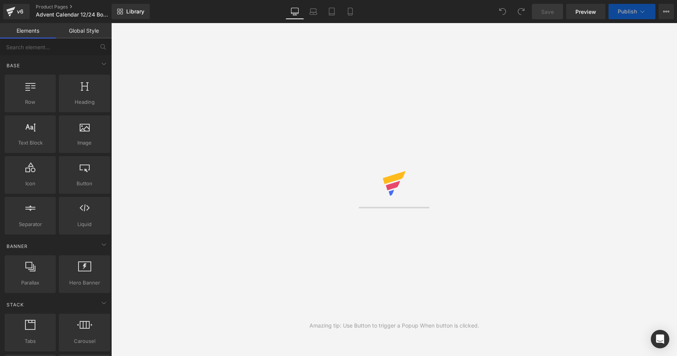 The width and height of the screenshot is (677, 356). Describe the element at coordinates (295, 12) in the screenshot. I see `a: Desktop` at that location.